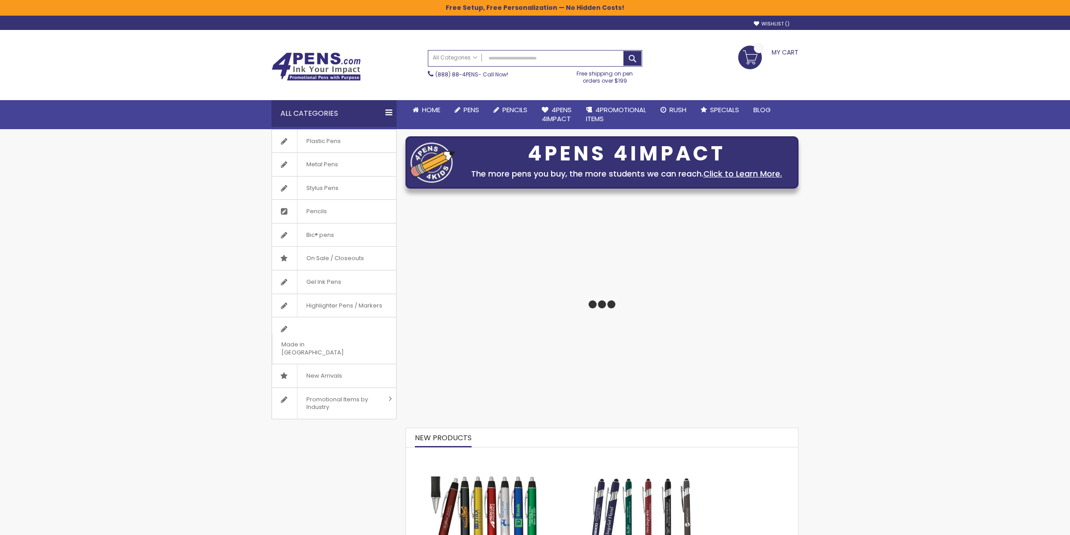 Image resolution: width=1070 pixels, height=535 pixels. I want to click on span: Gel Ink Pens, so click(323, 282).